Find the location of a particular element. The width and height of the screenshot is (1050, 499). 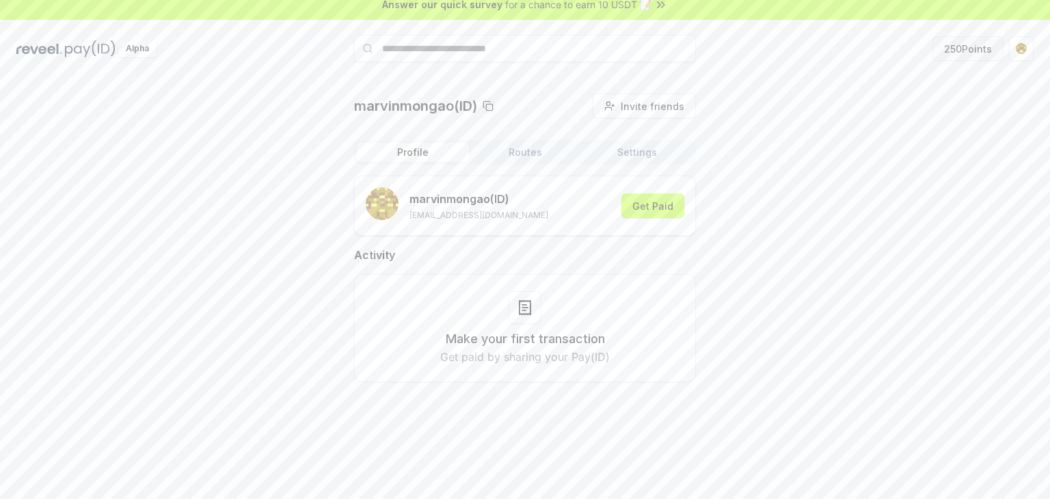

h2: Activity is located at coordinates (525, 255).